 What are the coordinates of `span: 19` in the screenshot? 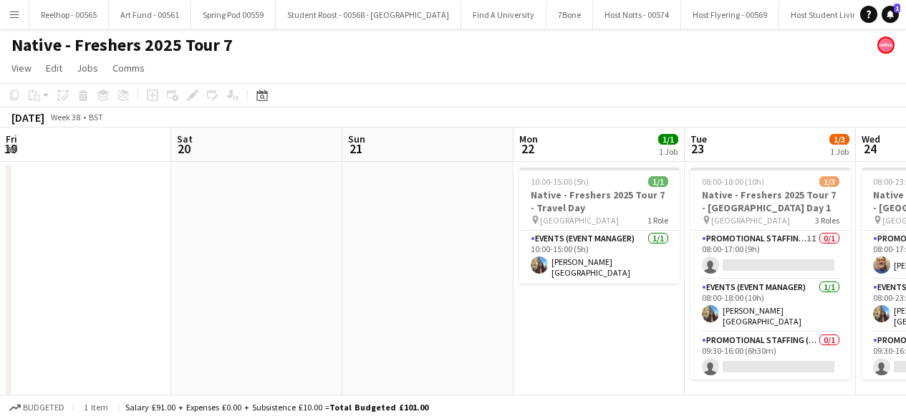 It's located at (10, 148).